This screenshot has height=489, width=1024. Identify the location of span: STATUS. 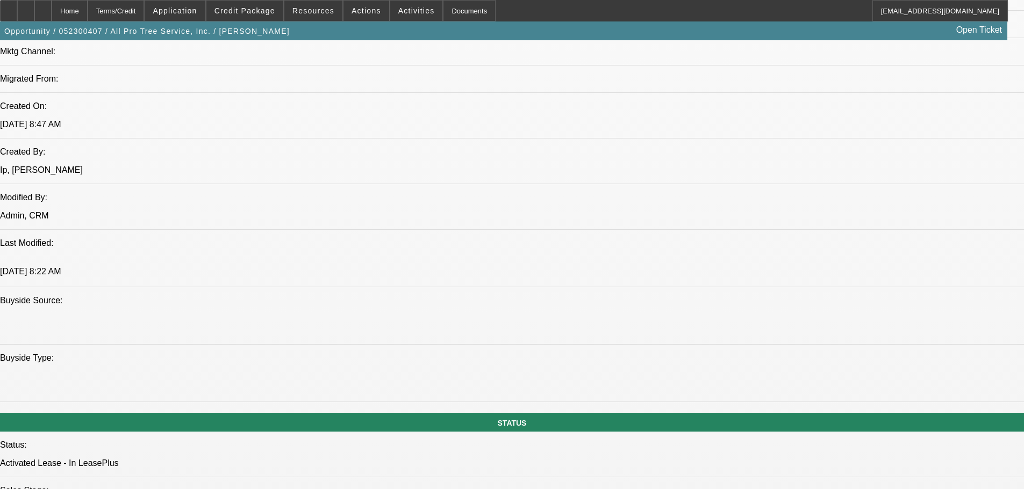
(512, 423).